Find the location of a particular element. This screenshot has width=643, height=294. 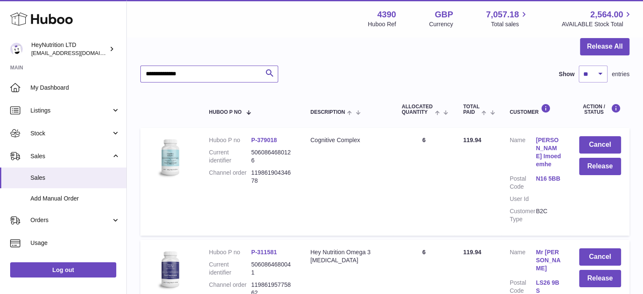

strong: GBP is located at coordinates (444, 14).